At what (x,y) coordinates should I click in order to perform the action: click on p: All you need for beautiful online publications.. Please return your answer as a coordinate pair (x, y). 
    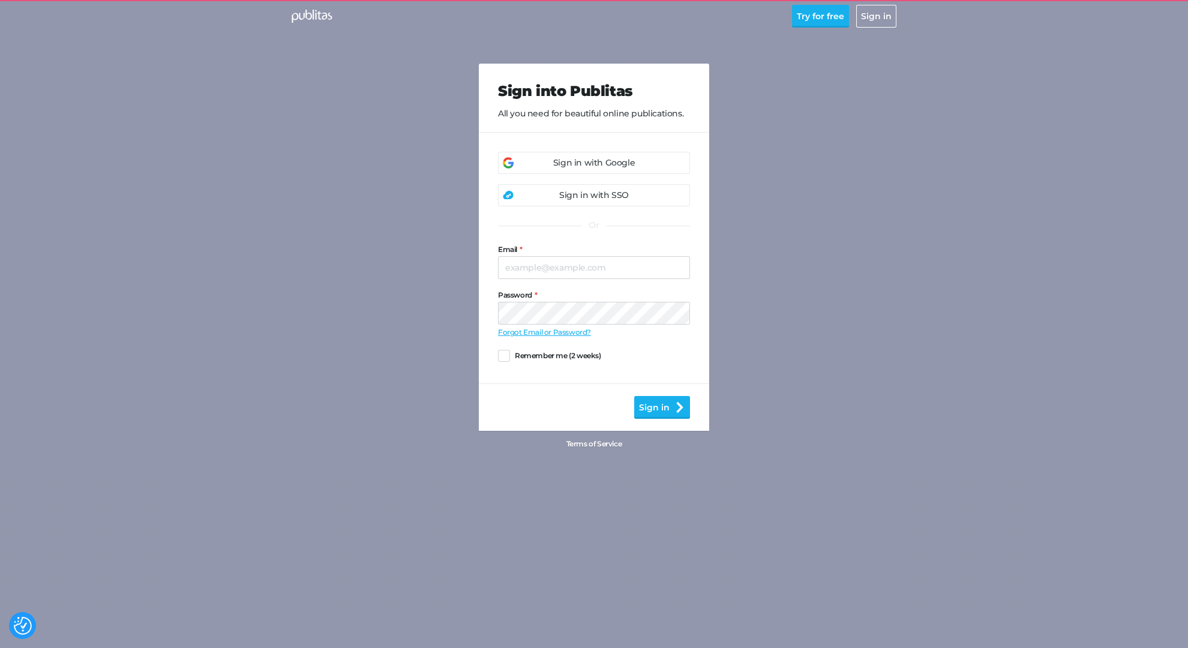
    Looking at the image, I should click on (594, 113).